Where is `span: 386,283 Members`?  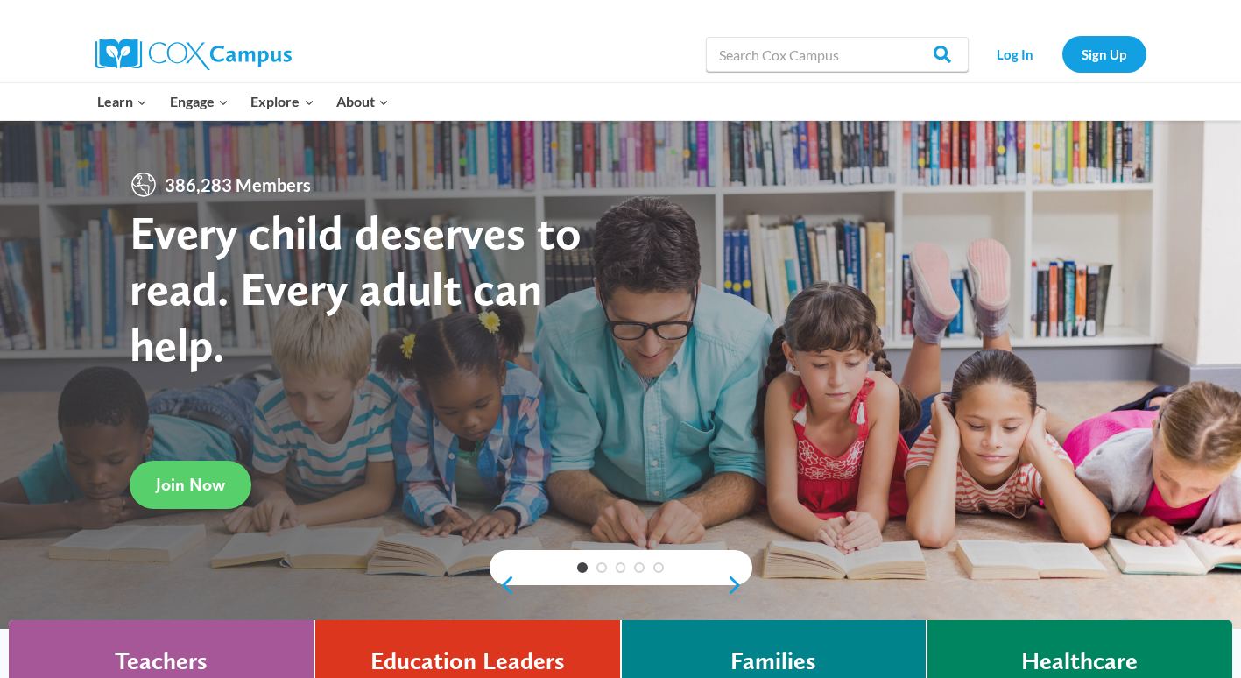
span: 386,283 Members is located at coordinates (237, 185).